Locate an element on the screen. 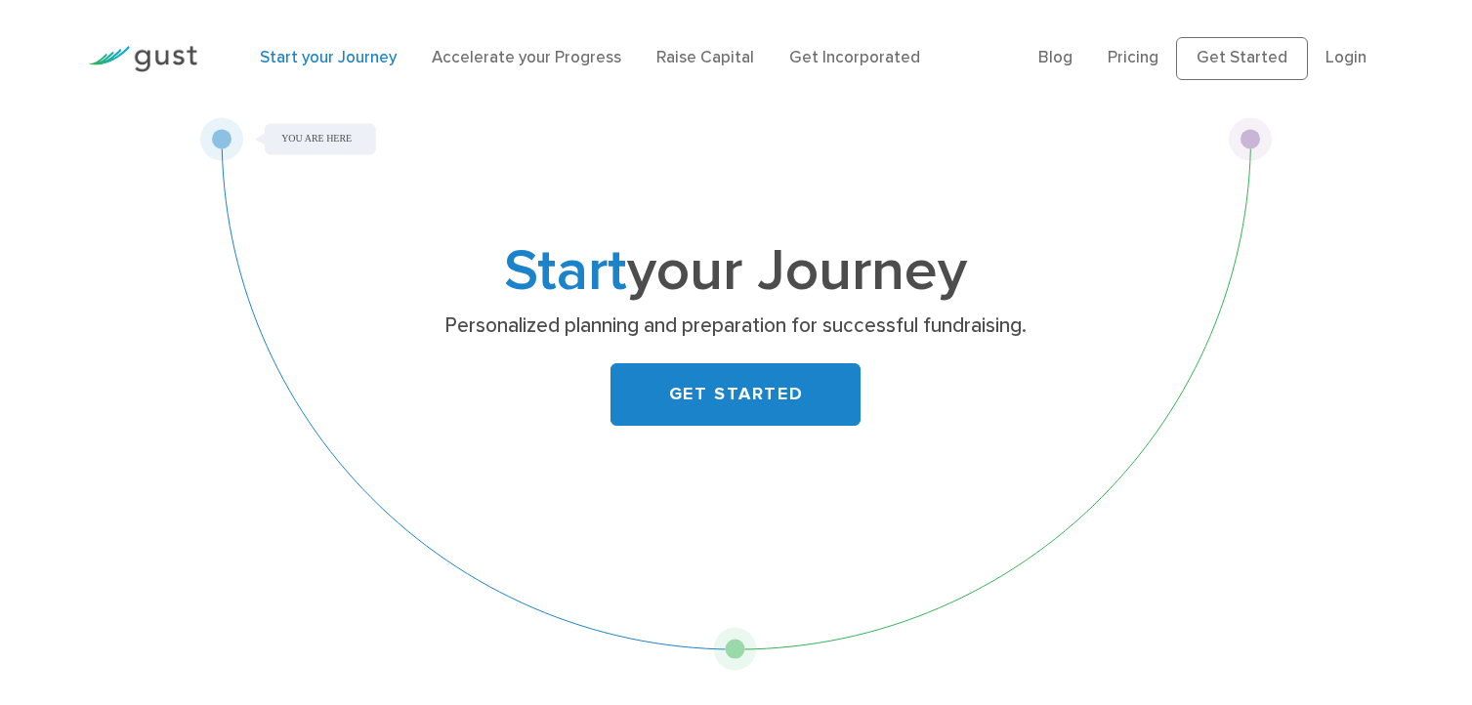 The image size is (1472, 705). a: Start your Journey is located at coordinates (328, 58).